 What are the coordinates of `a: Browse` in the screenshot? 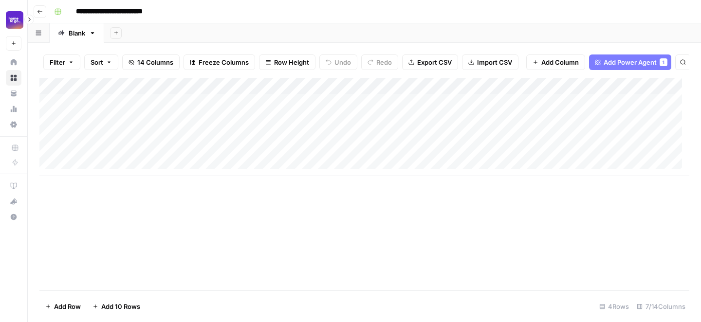 It's located at (14, 78).